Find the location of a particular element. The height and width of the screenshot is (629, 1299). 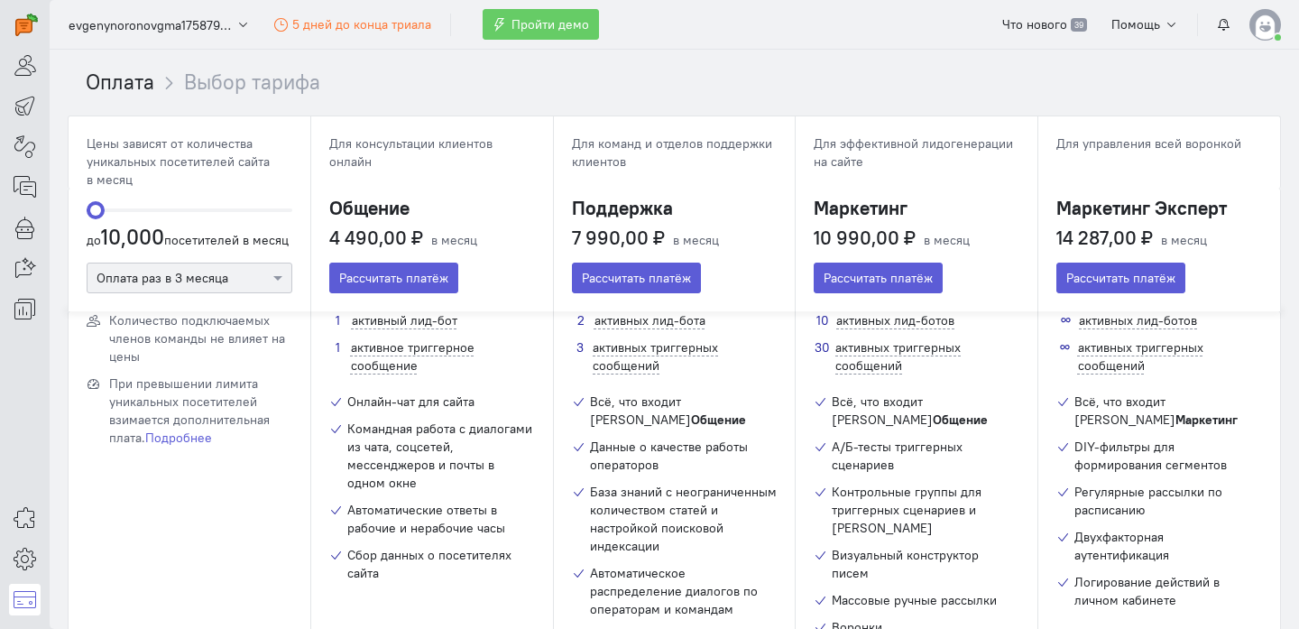

div: Онлайн-чат для сайта is located at coordinates (410, 401).